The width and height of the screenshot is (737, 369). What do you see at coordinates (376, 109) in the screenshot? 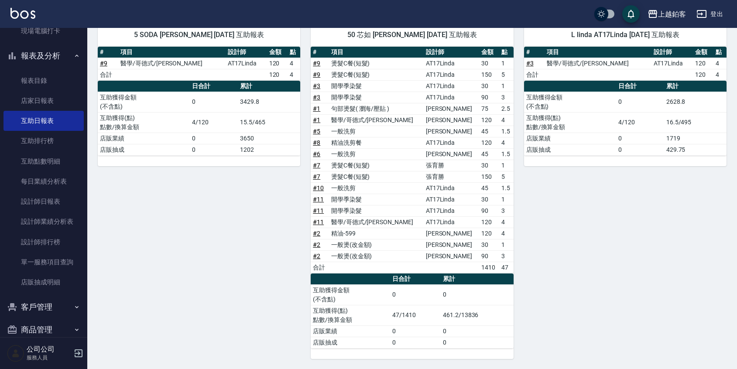
I see `td: 句部燙髮( 瀏海/壓貼 )` at bounding box center [376, 109].